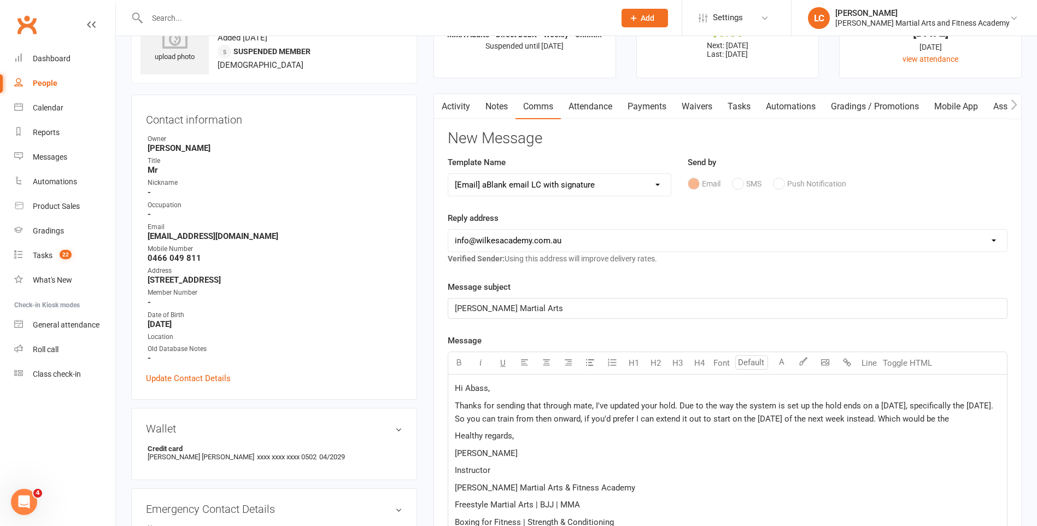 This screenshot has height=526, width=1037. Describe the element at coordinates (57, 374) in the screenshot. I see `div: Class check-in` at that location.